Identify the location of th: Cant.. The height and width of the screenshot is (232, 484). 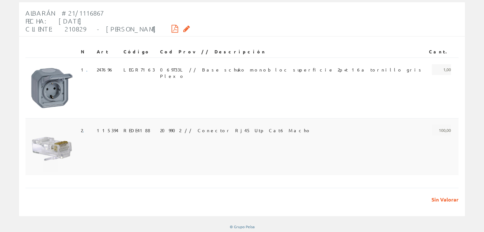
(440, 52).